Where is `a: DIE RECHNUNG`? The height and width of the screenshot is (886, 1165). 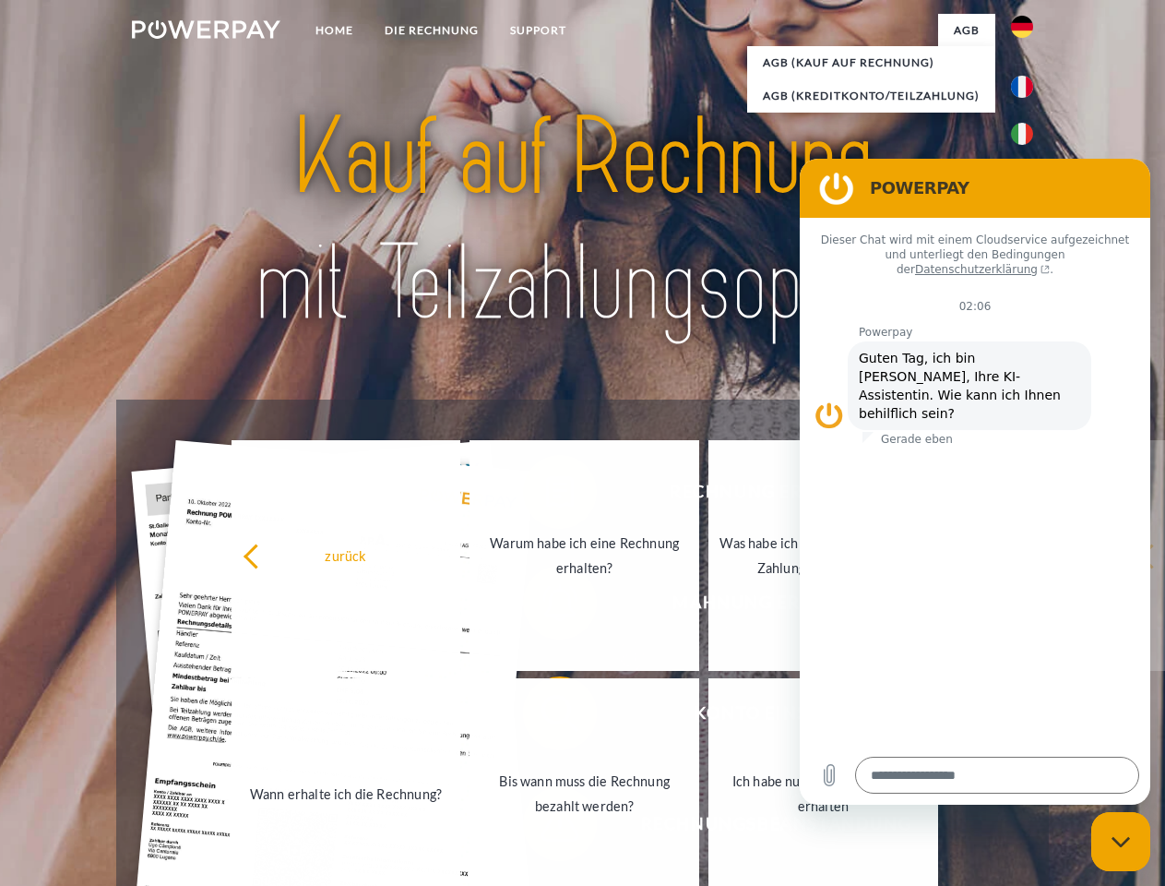 a: DIE RECHNUNG is located at coordinates (432, 30).